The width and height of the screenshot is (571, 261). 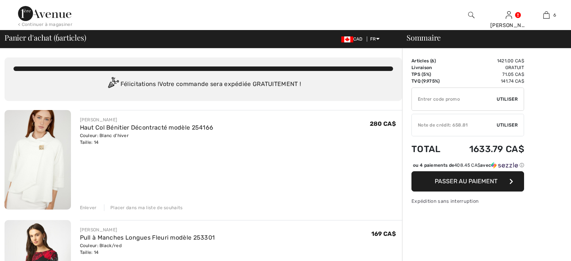 I want to click on div: Enlever, so click(x=88, y=208).